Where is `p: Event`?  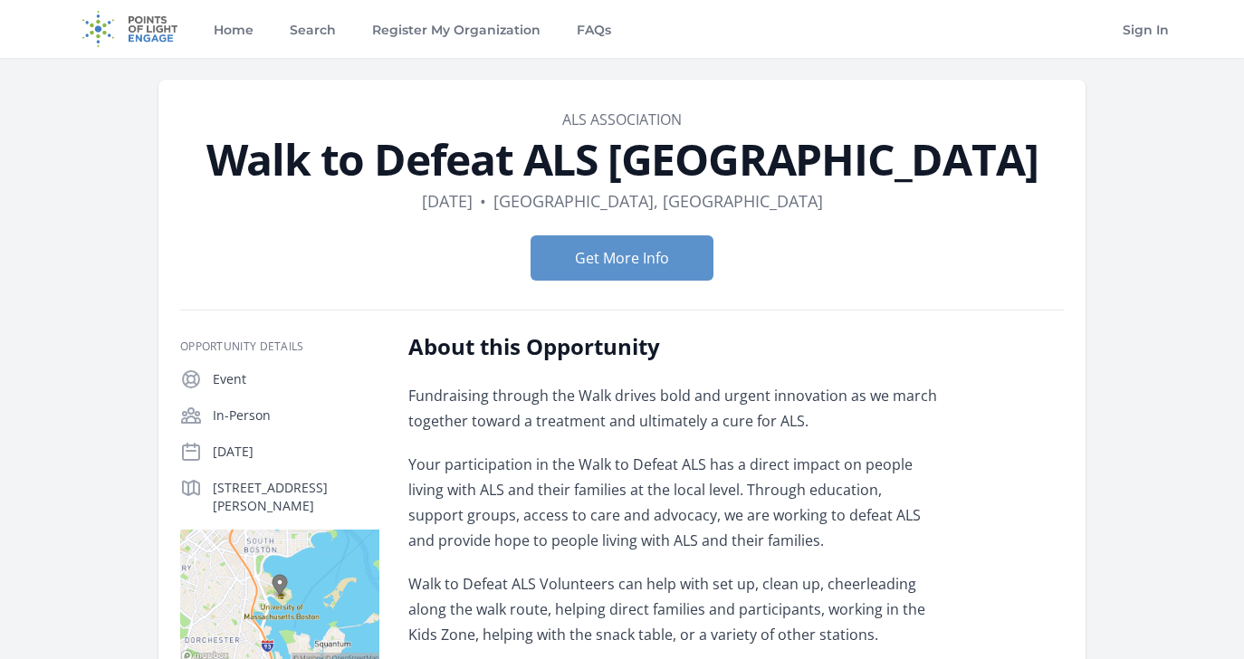 p: Event is located at coordinates (296, 379).